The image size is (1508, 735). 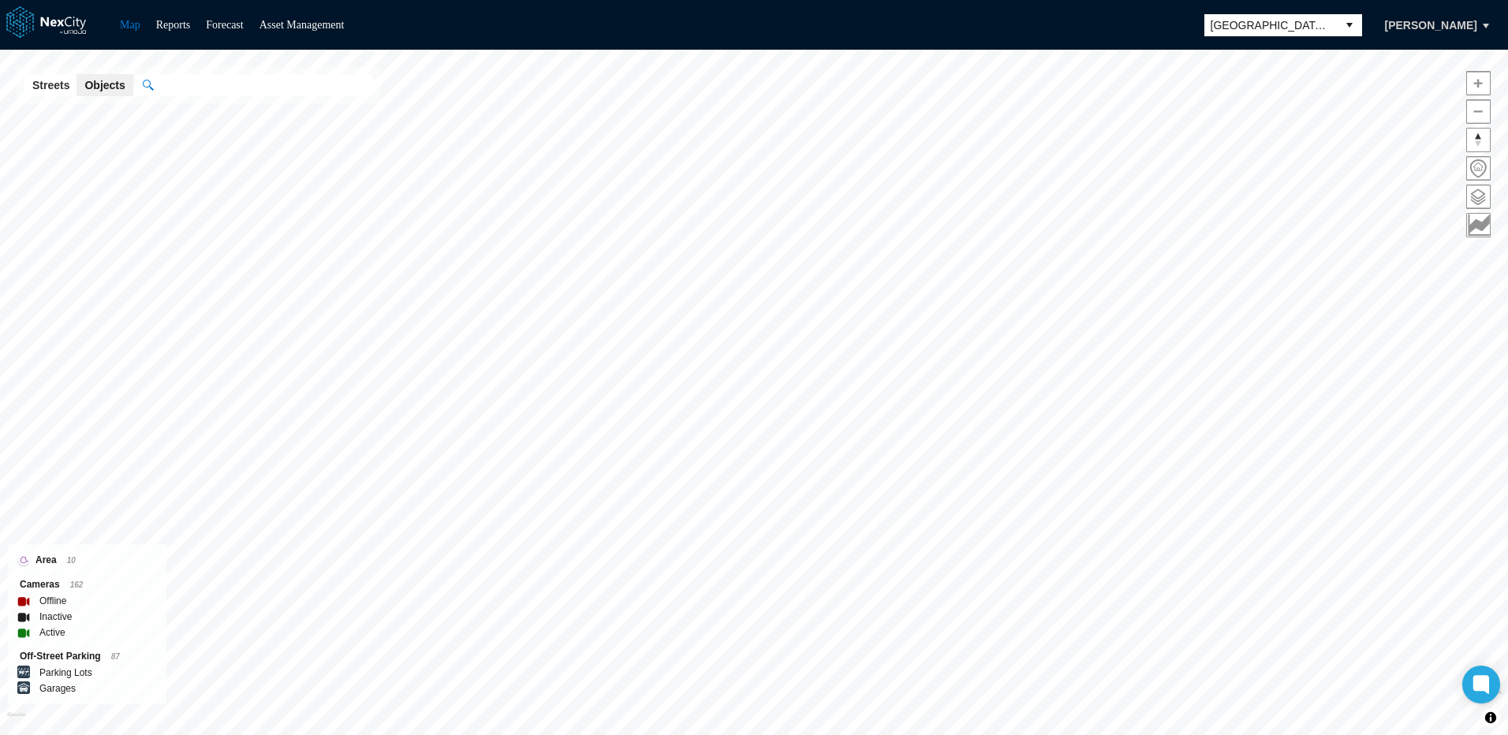 I want to click on button: Layers management, so click(x=1479, y=196).